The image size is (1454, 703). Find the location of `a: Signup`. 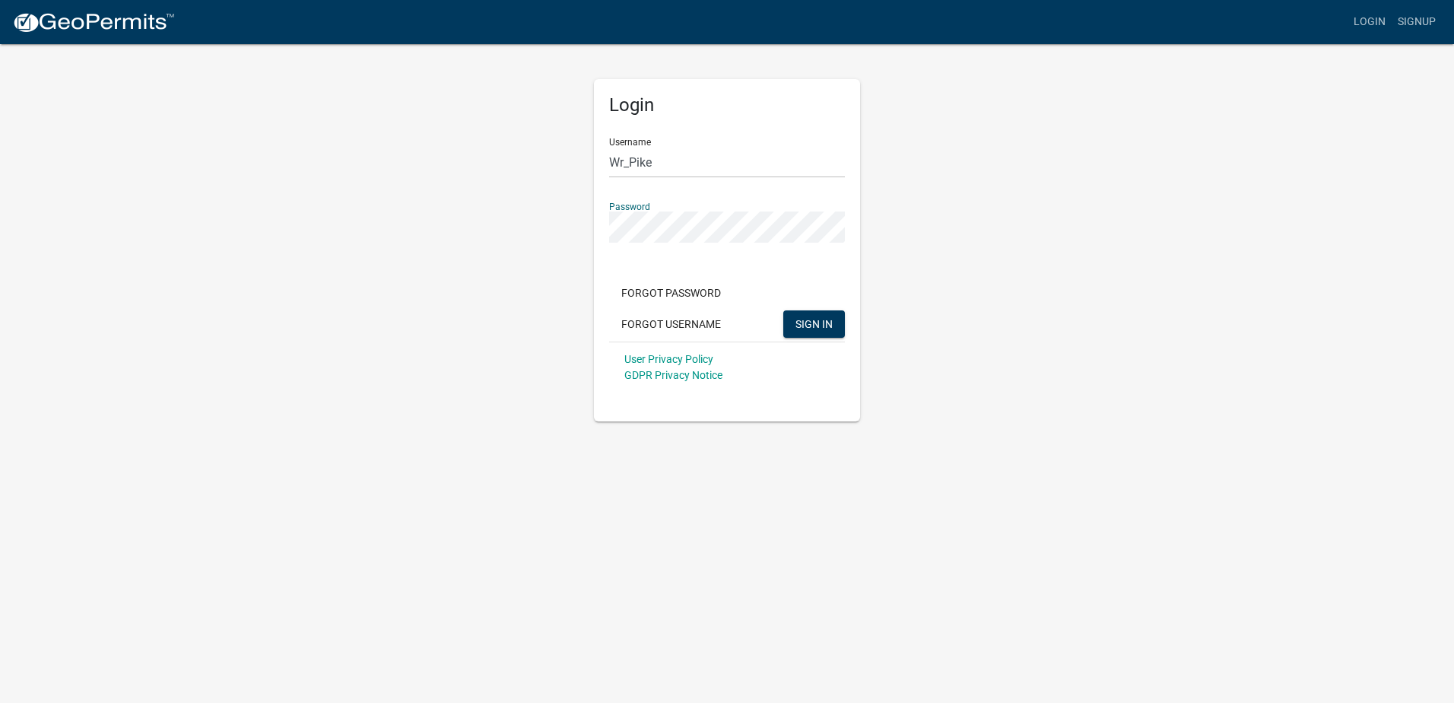

a: Signup is located at coordinates (1417, 22).